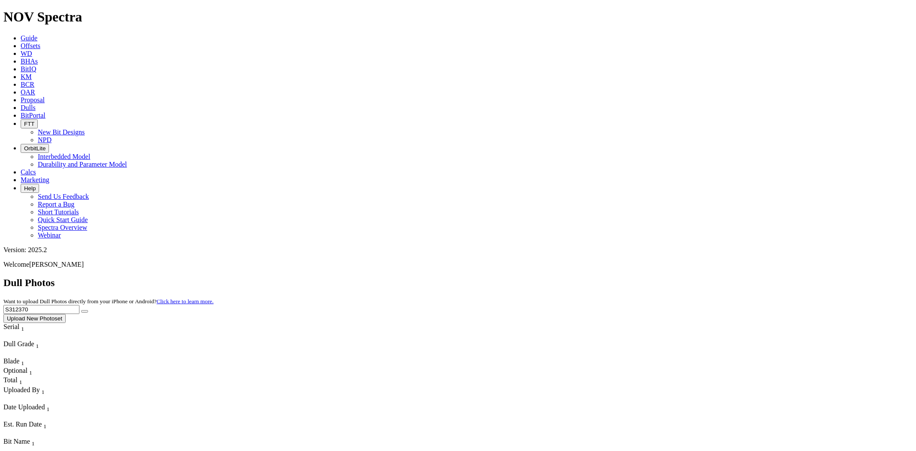  What do you see at coordinates (34, 425) in the screenshot?
I see `div: Est. Run Date Sort None` at bounding box center [34, 425].